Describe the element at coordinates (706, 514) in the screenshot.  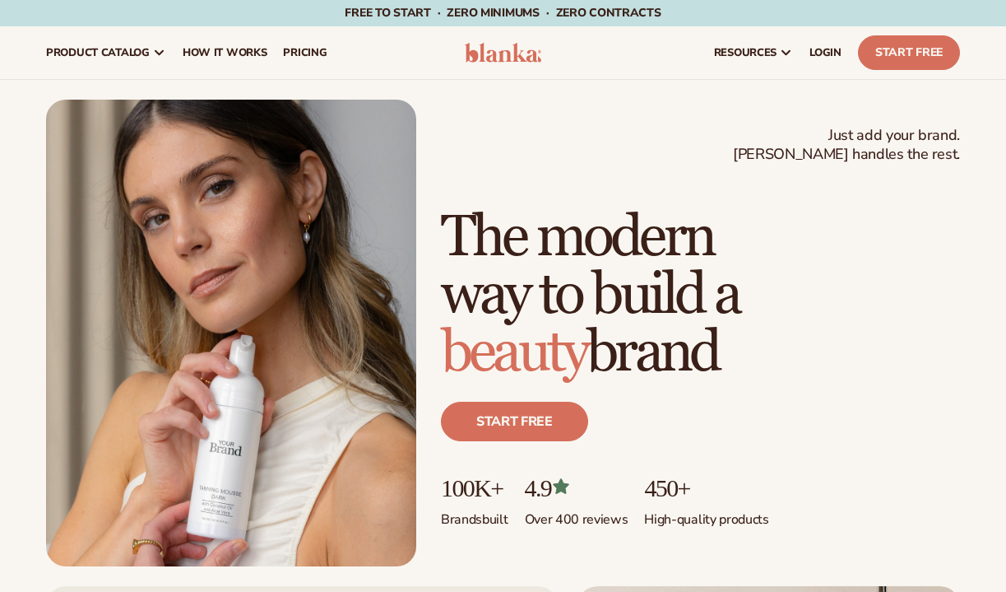
I see `p: High-quality products` at that location.